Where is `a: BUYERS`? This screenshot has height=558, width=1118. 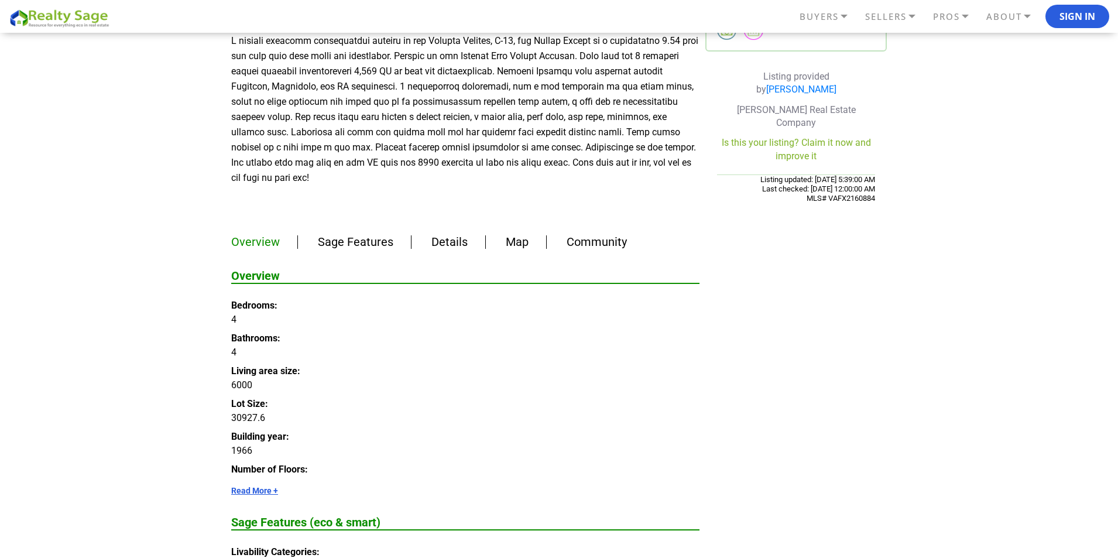
a: BUYERS is located at coordinates (830, 16).